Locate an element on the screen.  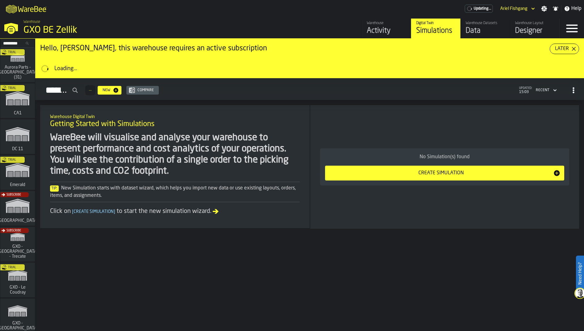
div: Later is located at coordinates (561, 49).